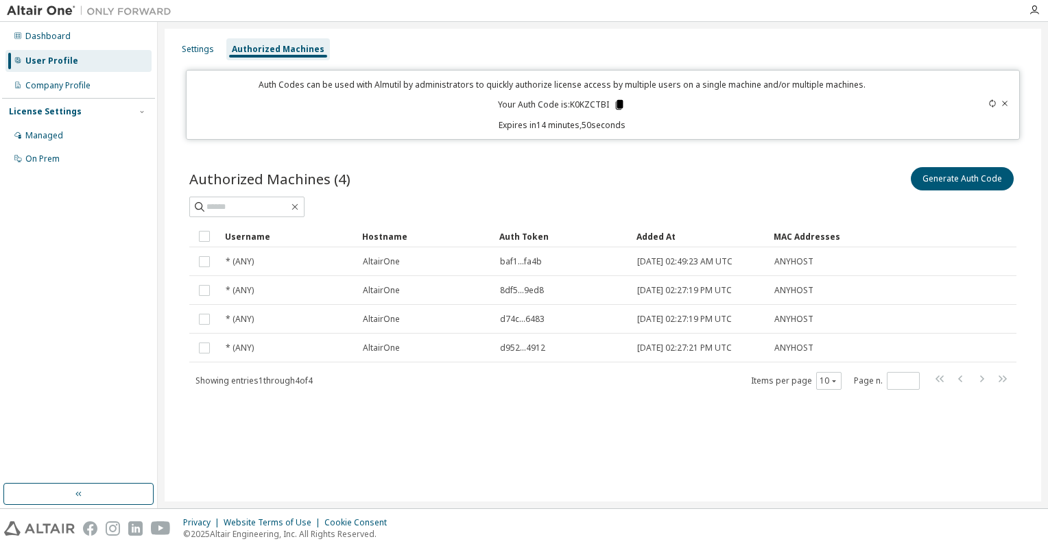 The height and width of the screenshot is (548, 1048). I want to click on span: Items per page, so click(796, 381).